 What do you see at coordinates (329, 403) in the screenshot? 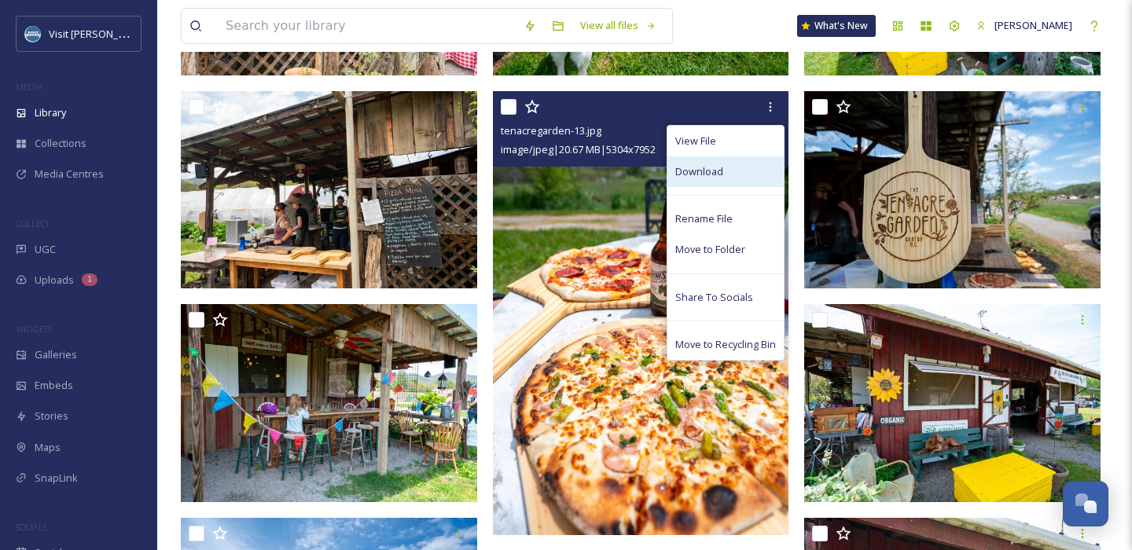
I see `img: tenacregarden-06.jpg` at bounding box center [329, 403].